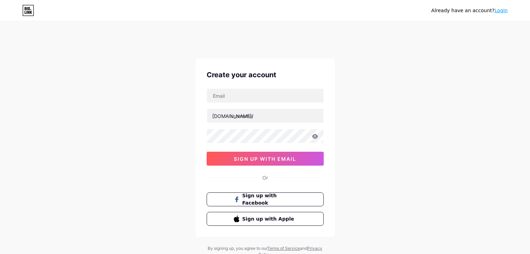 Image resolution: width=530 pixels, height=254 pixels. I want to click on input: username, so click(265, 116).